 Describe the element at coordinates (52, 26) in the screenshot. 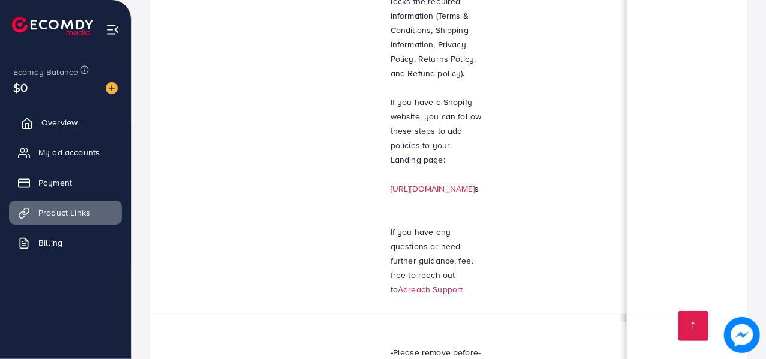

I see `a: logo` at that location.